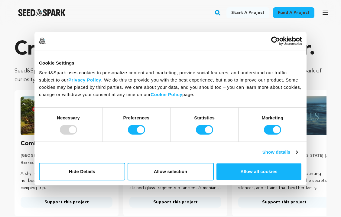  I want to click on p: Horror, Nature, so click(67, 163).